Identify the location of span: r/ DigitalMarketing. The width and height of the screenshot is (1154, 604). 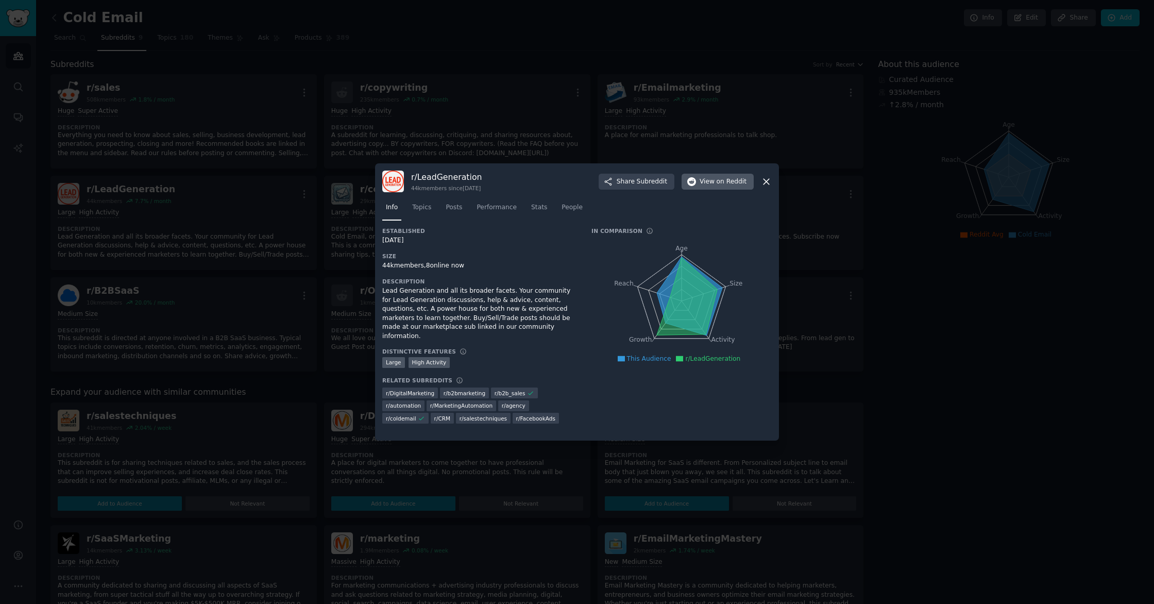
(410, 393).